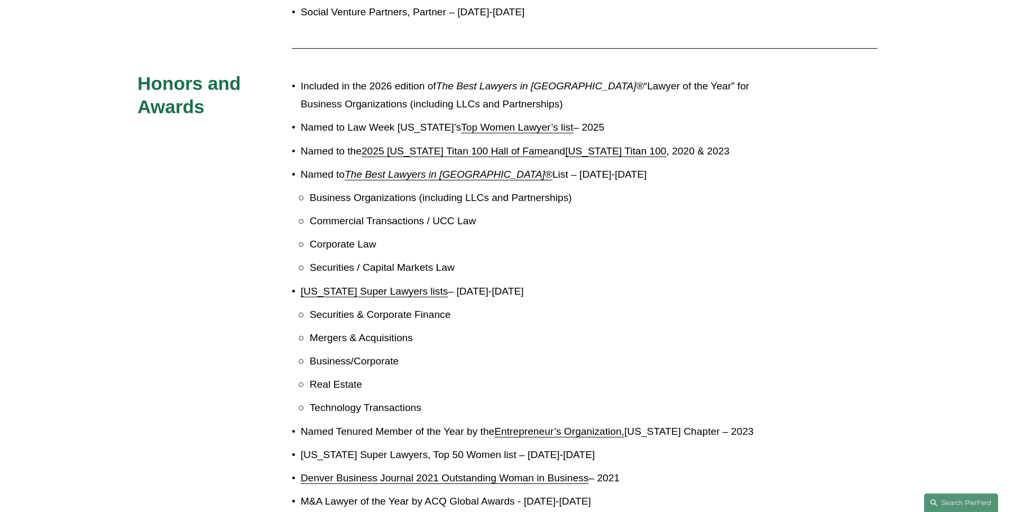 Image resolution: width=1015 pixels, height=512 pixels. I want to click on p: Named to the and , 2020 & 2023, so click(543, 151).